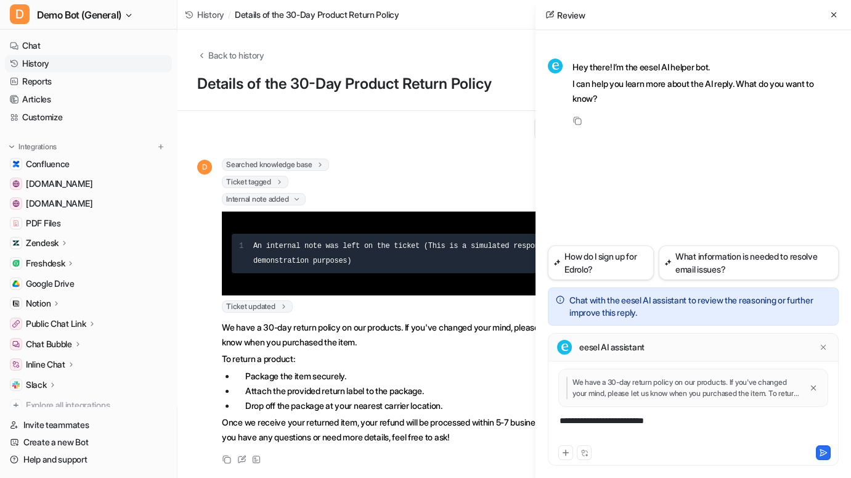 Image resolution: width=851 pixels, height=478 pixels. I want to click on h1: Details of the 30-Day Product Return Policy, so click(422, 84).